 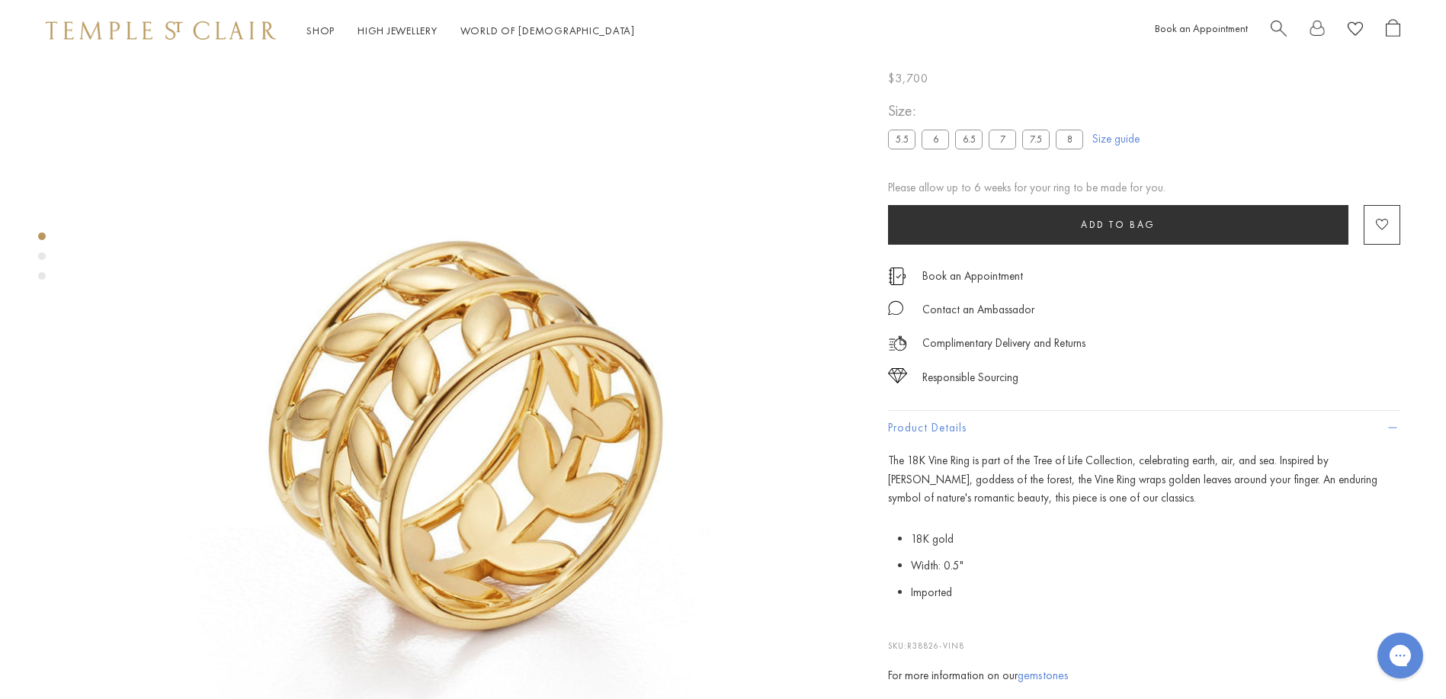 What do you see at coordinates (1144, 428) in the screenshot?
I see `button: Product Details` at bounding box center [1144, 428].